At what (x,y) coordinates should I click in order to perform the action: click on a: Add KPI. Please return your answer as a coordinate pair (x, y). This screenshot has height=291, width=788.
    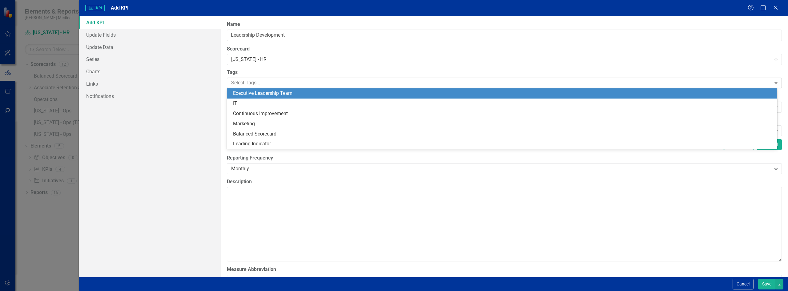
    Looking at the image, I should click on (150, 22).